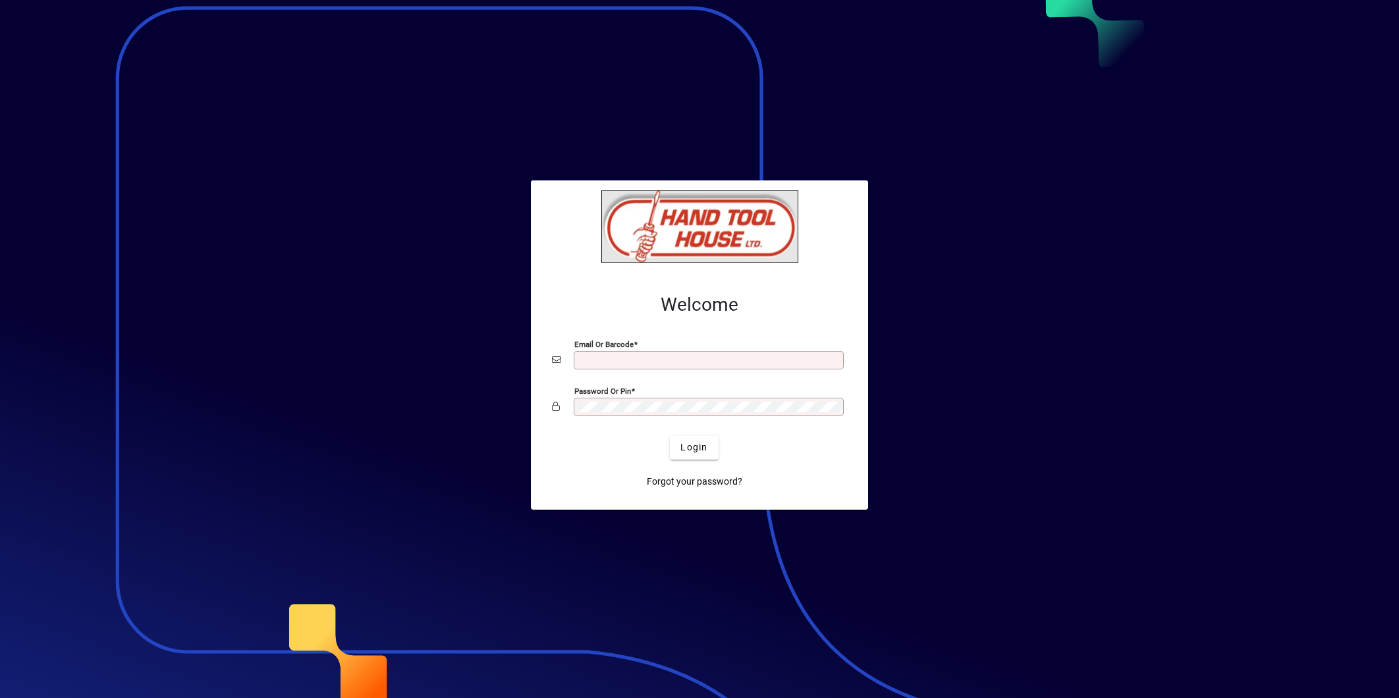 The width and height of the screenshot is (1399, 698). What do you see at coordinates (694, 482) in the screenshot?
I see `a: Forgot your password?` at bounding box center [694, 482].